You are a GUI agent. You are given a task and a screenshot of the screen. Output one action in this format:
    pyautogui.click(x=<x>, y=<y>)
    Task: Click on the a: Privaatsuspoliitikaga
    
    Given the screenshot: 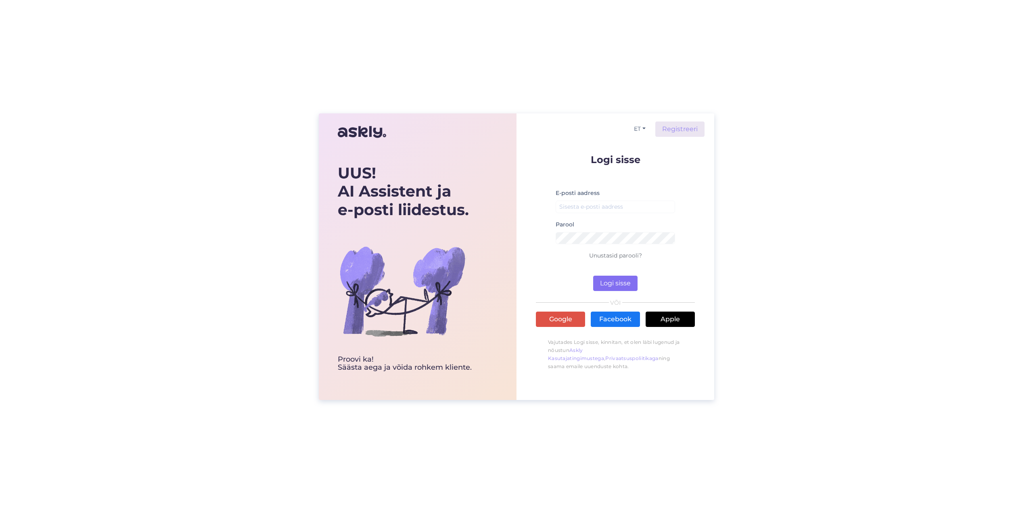 What is the action you would take?
    pyautogui.click(x=631, y=358)
    